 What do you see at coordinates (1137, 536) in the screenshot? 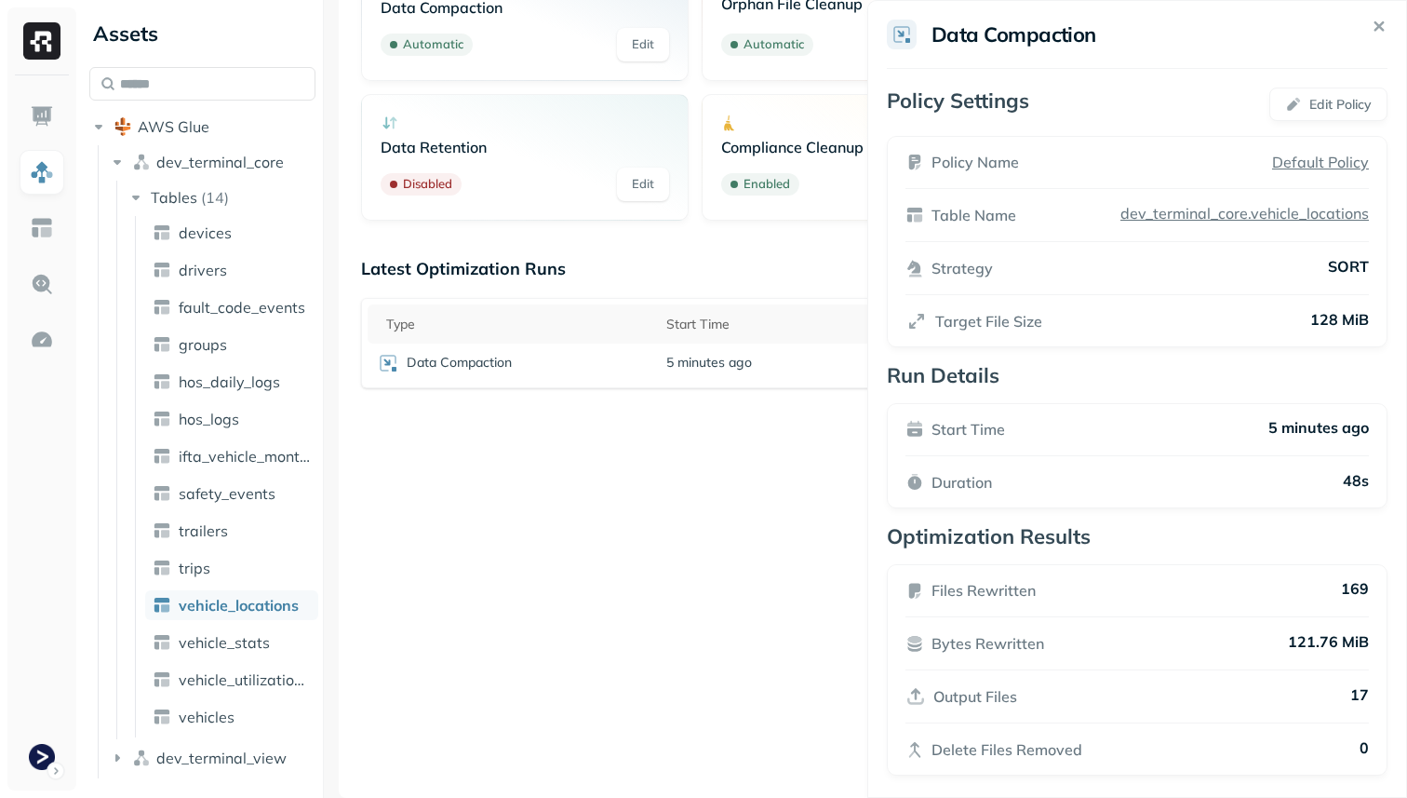
I see `p: Optimization Results` at bounding box center [1137, 536].